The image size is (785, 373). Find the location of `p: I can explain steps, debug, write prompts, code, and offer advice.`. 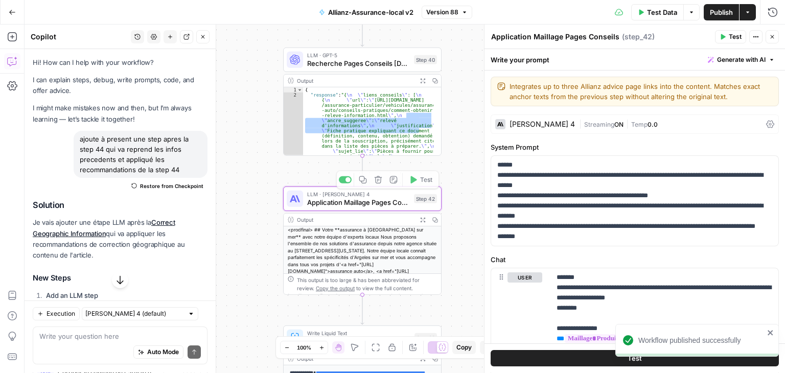

p: I can explain steps, debug, write prompts, code, and offer advice. is located at coordinates (120, 85).